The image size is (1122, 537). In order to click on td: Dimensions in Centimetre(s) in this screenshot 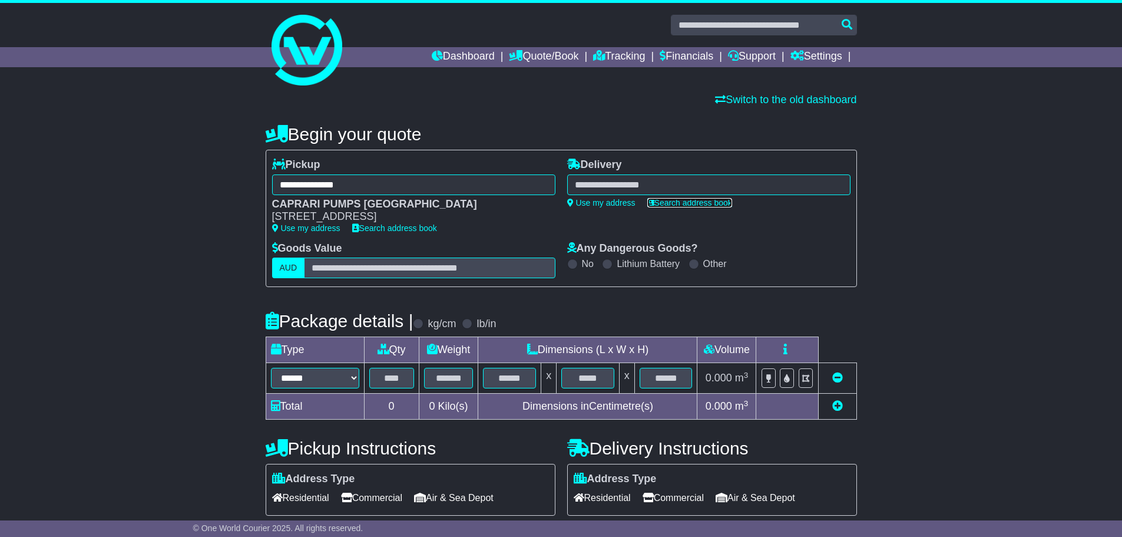, I will do `click(588, 406)`.